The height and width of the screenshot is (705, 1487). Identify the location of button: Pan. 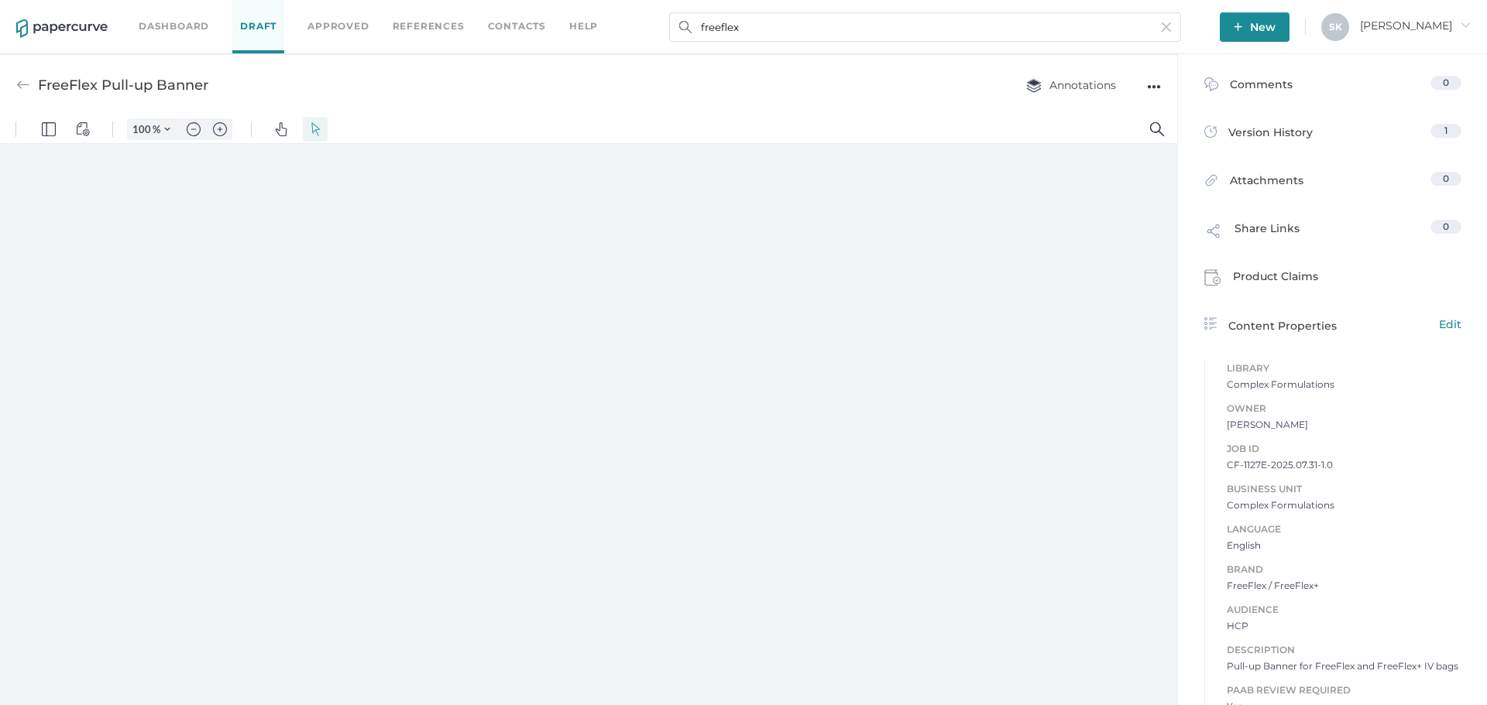
(281, 14).